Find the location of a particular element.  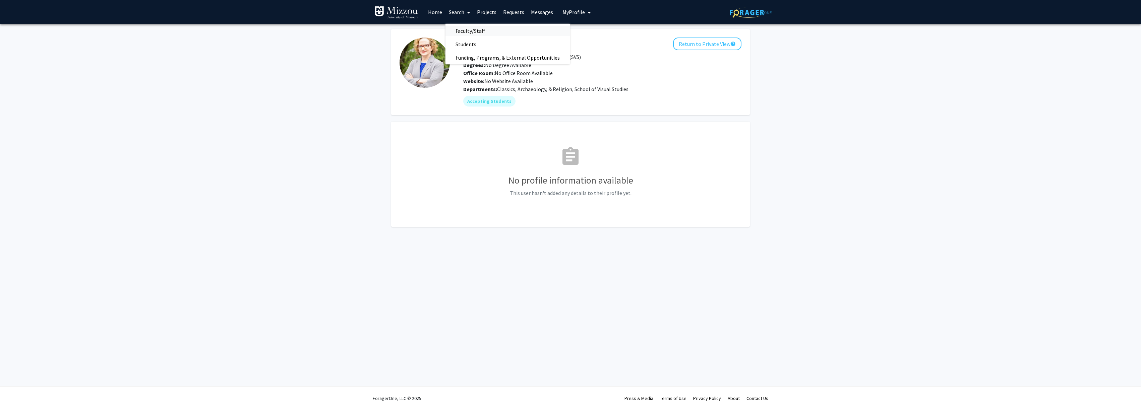

mat-icon: assignment is located at coordinates (570, 157).